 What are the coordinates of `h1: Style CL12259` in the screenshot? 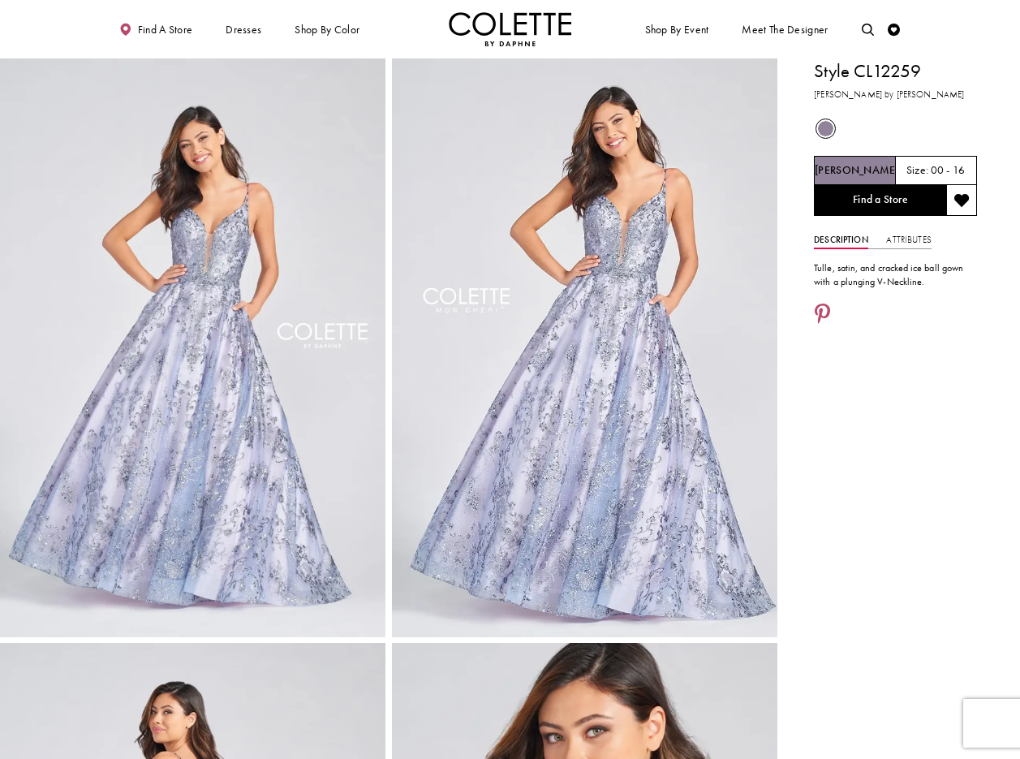 It's located at (895, 71).